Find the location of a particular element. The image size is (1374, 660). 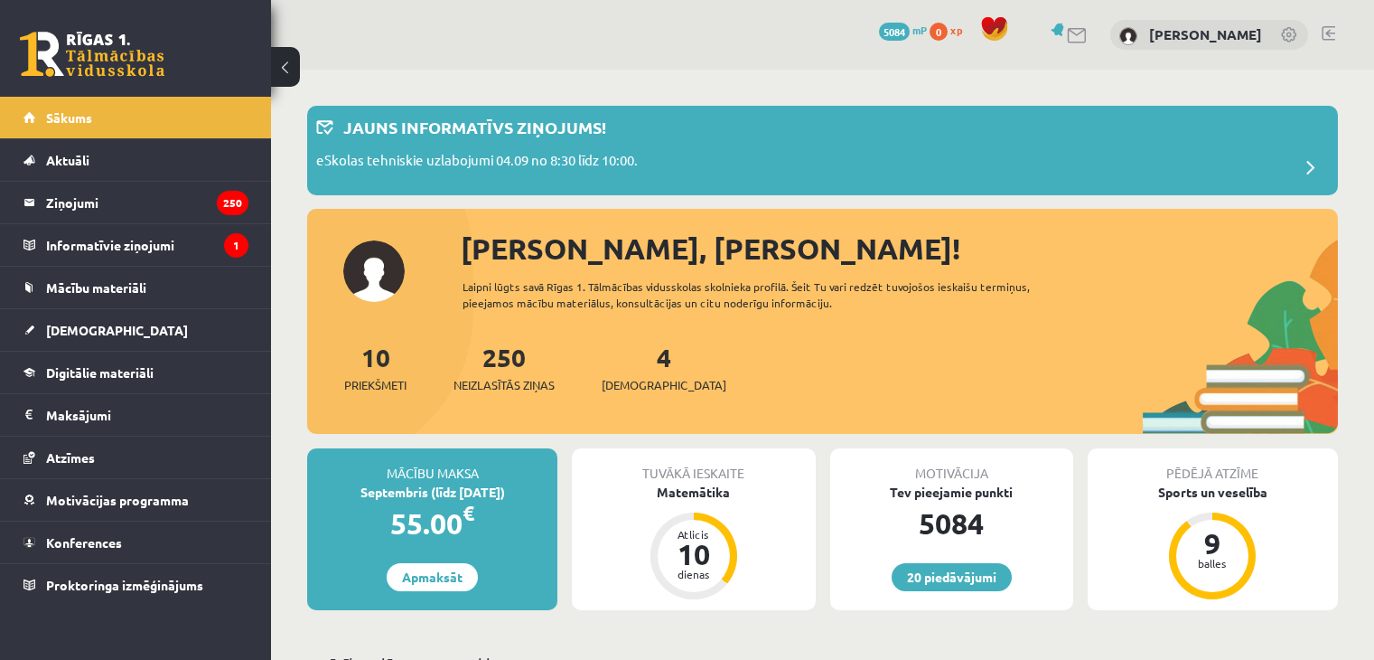

a: Jauns informatīvs ziņojums! eSkolas tehniskie uzlabojumi 04.09 no 8:30 līdz 10:00. is located at coordinates (822, 150).